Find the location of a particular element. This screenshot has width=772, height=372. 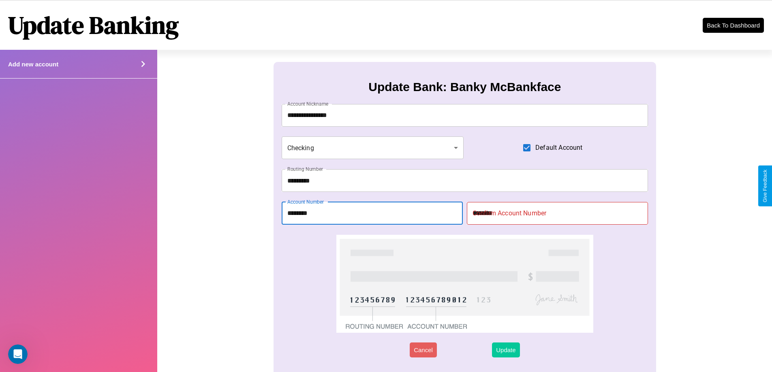

label: Routing Number is located at coordinates (305, 169).